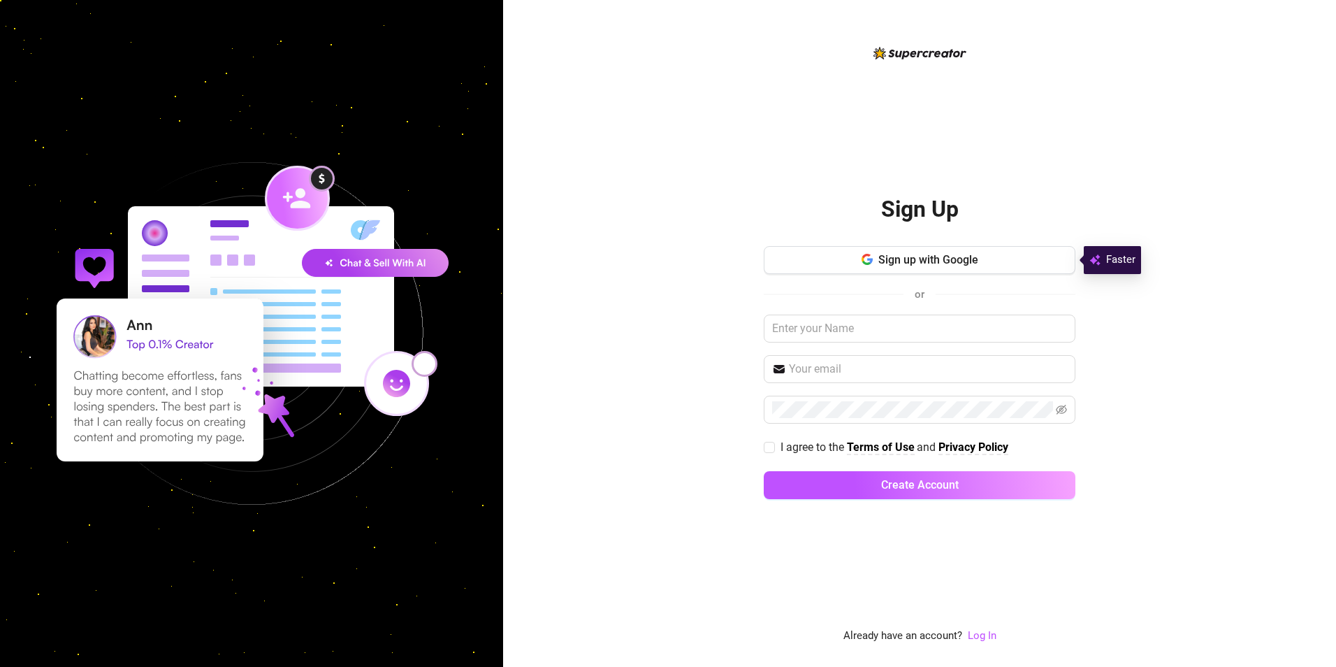 This screenshot has width=1336, height=667. I want to click on img: svg%3e, so click(1095, 260).